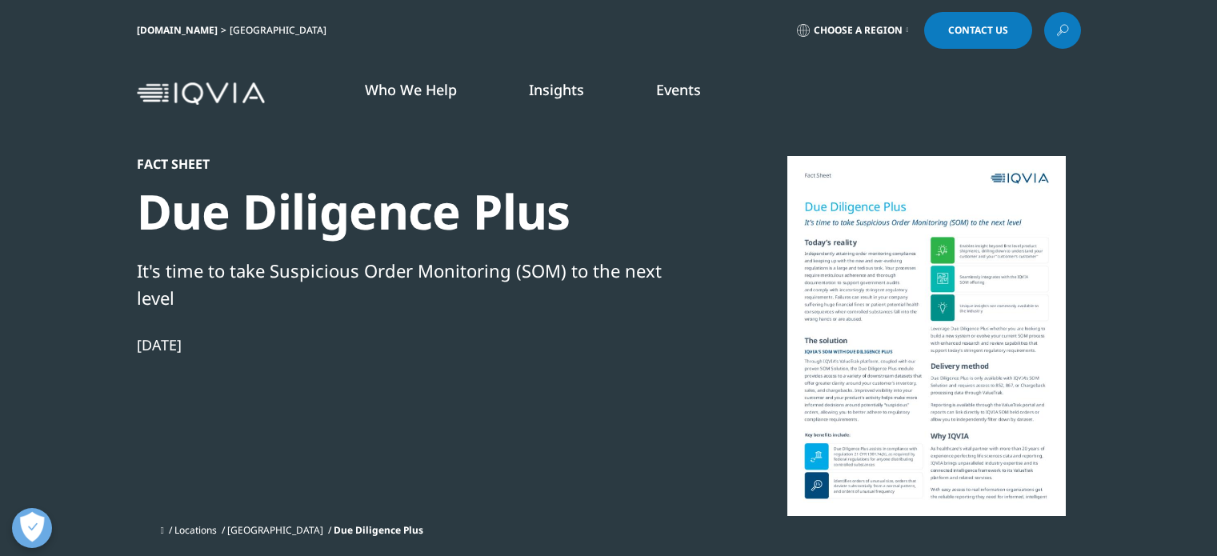 This screenshot has height=556, width=1217. I want to click on div: Fact Sheet, so click(411, 164).